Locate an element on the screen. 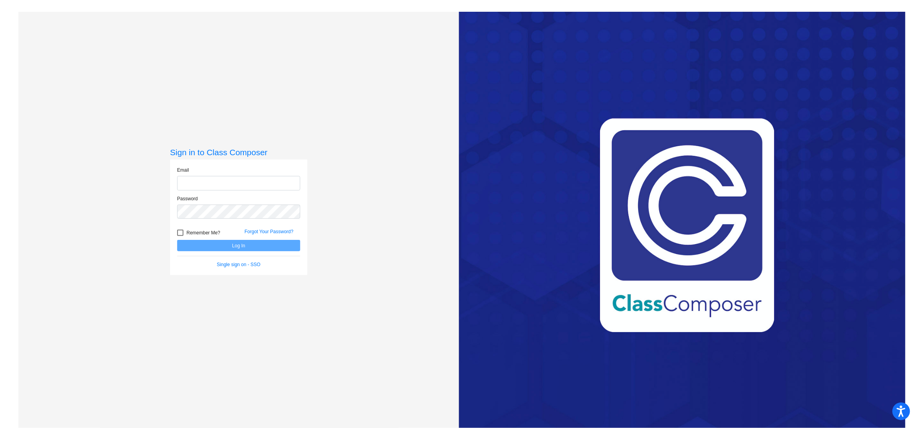 The image size is (918, 428). h3: Sign in to Class Composer is located at coordinates (239, 152).